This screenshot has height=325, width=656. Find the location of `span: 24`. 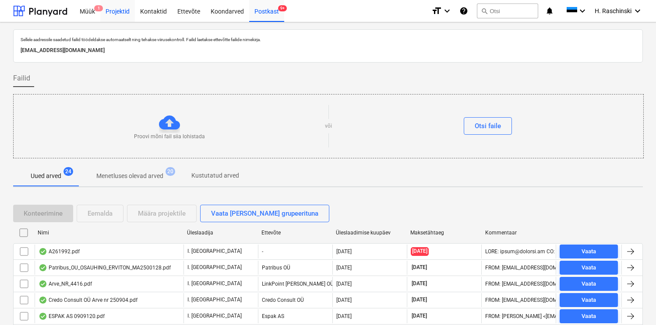

span: 24 is located at coordinates (68, 172).